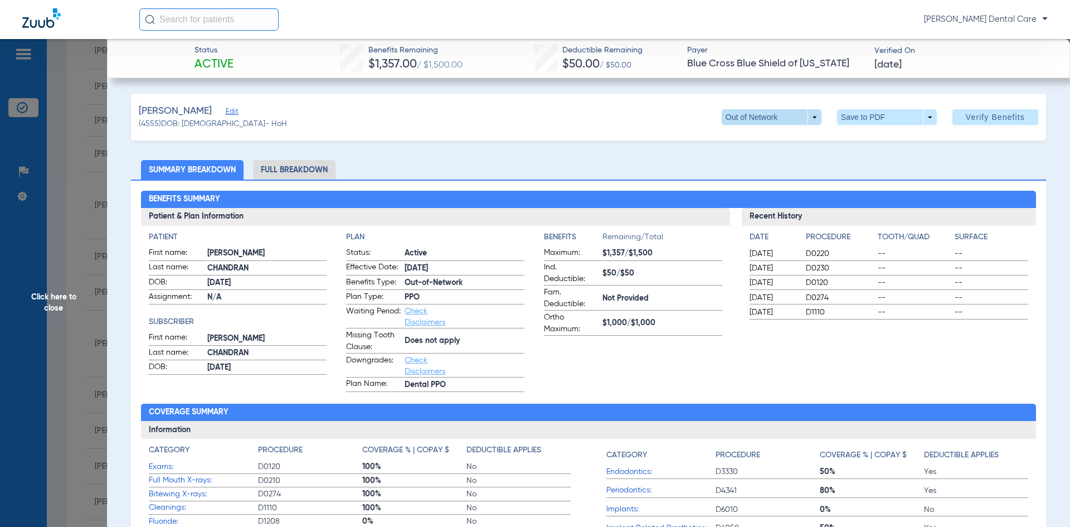 The height and width of the screenshot is (527, 1070). What do you see at coordinates (976, 471) in the screenshot?
I see `span: Yes` at bounding box center [976, 471].